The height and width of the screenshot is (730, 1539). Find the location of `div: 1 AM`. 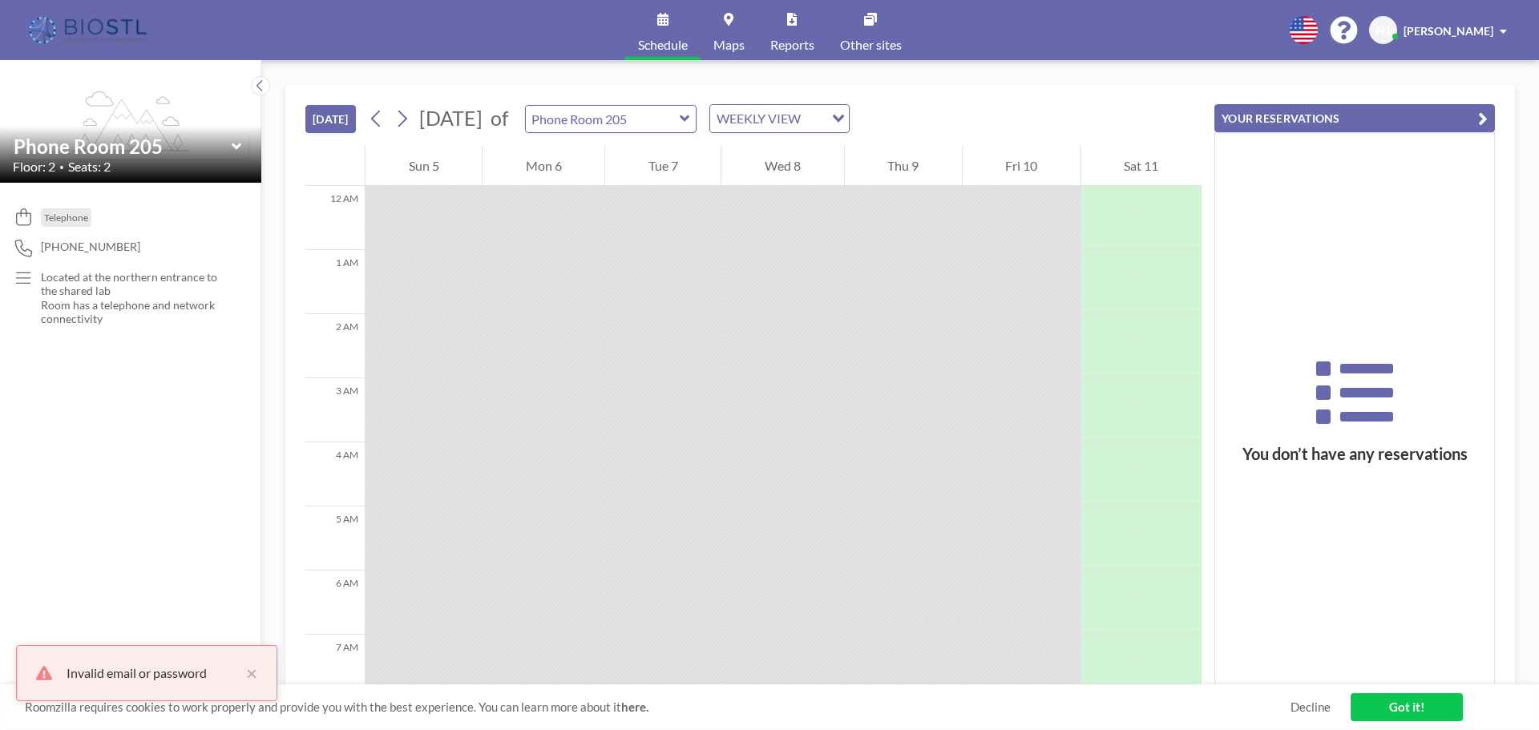

div: 1 AM is located at coordinates (335, 282).